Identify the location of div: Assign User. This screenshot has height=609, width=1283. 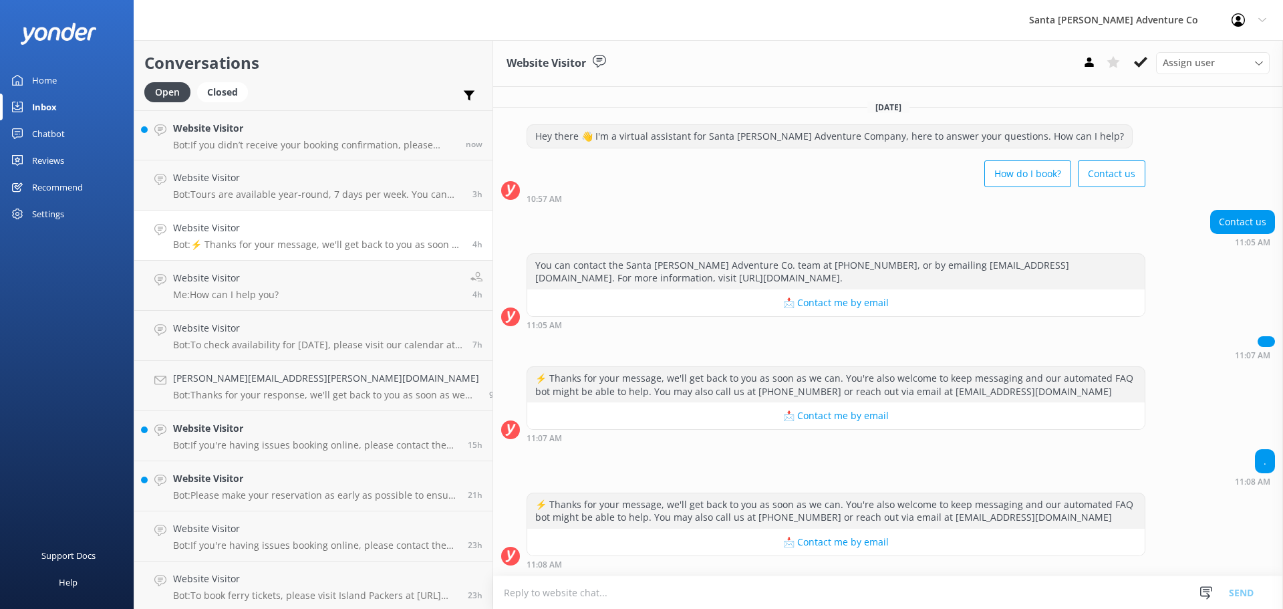
(1212, 63).